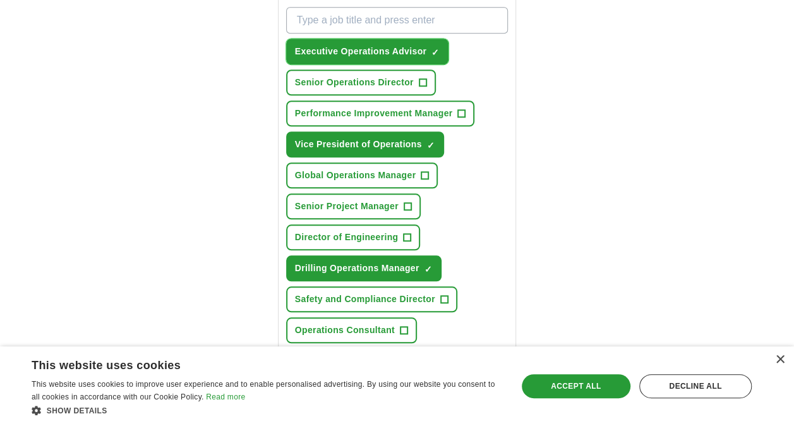 Image resolution: width=794 pixels, height=426 pixels. I want to click on button: Senior Project Manager, so click(353, 206).